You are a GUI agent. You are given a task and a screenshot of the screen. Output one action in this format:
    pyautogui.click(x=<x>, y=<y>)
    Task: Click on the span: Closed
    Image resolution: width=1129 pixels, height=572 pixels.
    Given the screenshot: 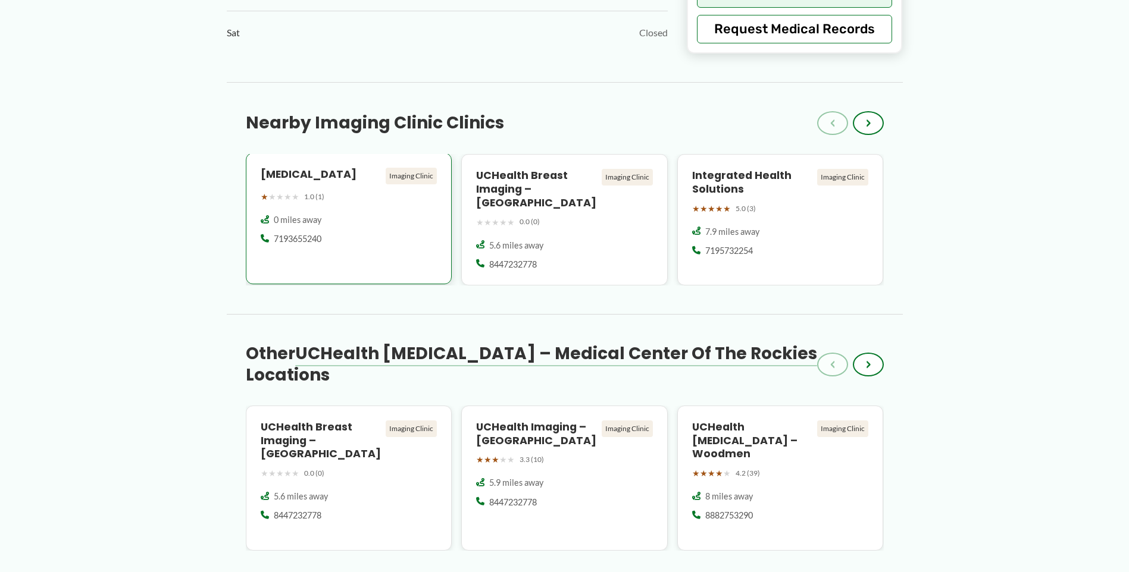 What is the action you would take?
    pyautogui.click(x=653, y=33)
    